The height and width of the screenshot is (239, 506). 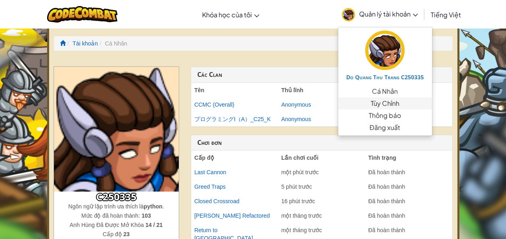 What do you see at coordinates (322, 201) in the screenshot?
I see `td: 16 phút trước` at bounding box center [322, 201].